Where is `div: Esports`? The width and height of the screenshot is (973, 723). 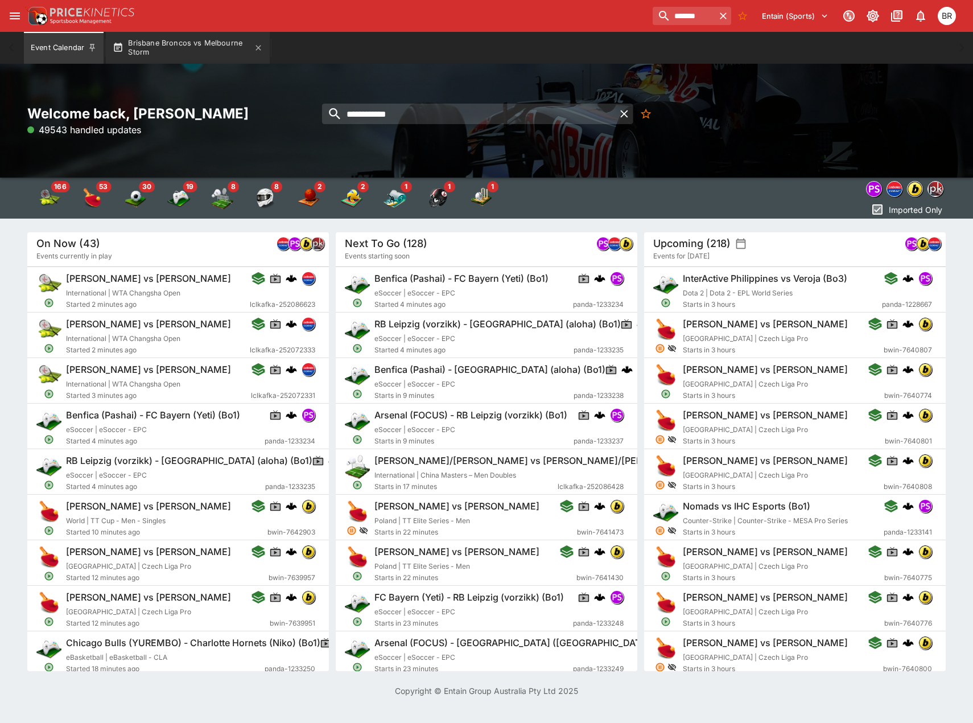
div: Esports is located at coordinates (179, 198).